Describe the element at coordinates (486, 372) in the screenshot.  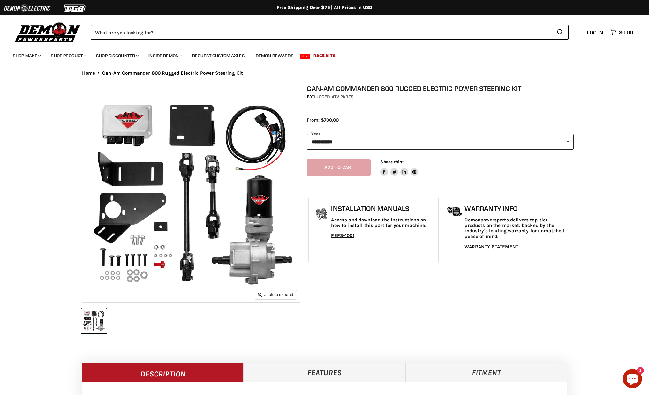
I see `a: Fitment` at that location.